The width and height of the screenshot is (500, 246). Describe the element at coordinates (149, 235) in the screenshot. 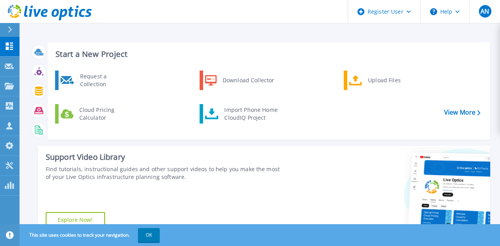

I see `button: OK` at that location.